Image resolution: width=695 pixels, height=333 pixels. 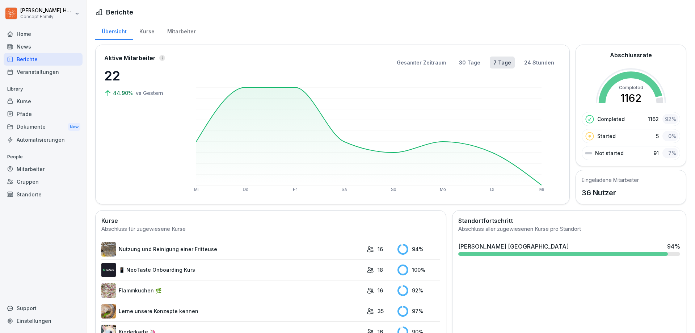 What do you see at coordinates (502, 62) in the screenshot?
I see `button: 7 Tage` at bounding box center [502, 62].